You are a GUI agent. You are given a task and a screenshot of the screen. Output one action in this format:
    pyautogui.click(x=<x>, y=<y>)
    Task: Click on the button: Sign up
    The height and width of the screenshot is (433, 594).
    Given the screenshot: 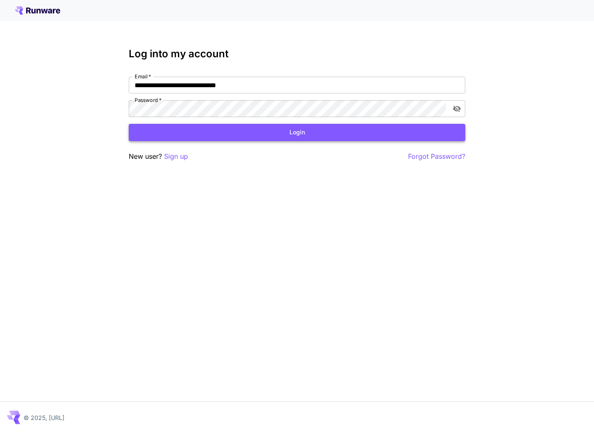 What is the action you would take?
    pyautogui.click(x=176, y=156)
    